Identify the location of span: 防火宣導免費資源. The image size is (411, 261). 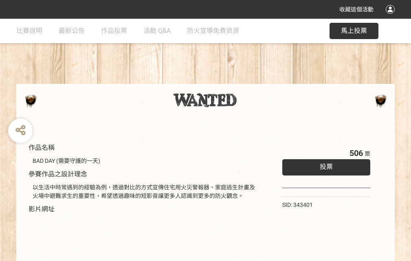
(213, 31).